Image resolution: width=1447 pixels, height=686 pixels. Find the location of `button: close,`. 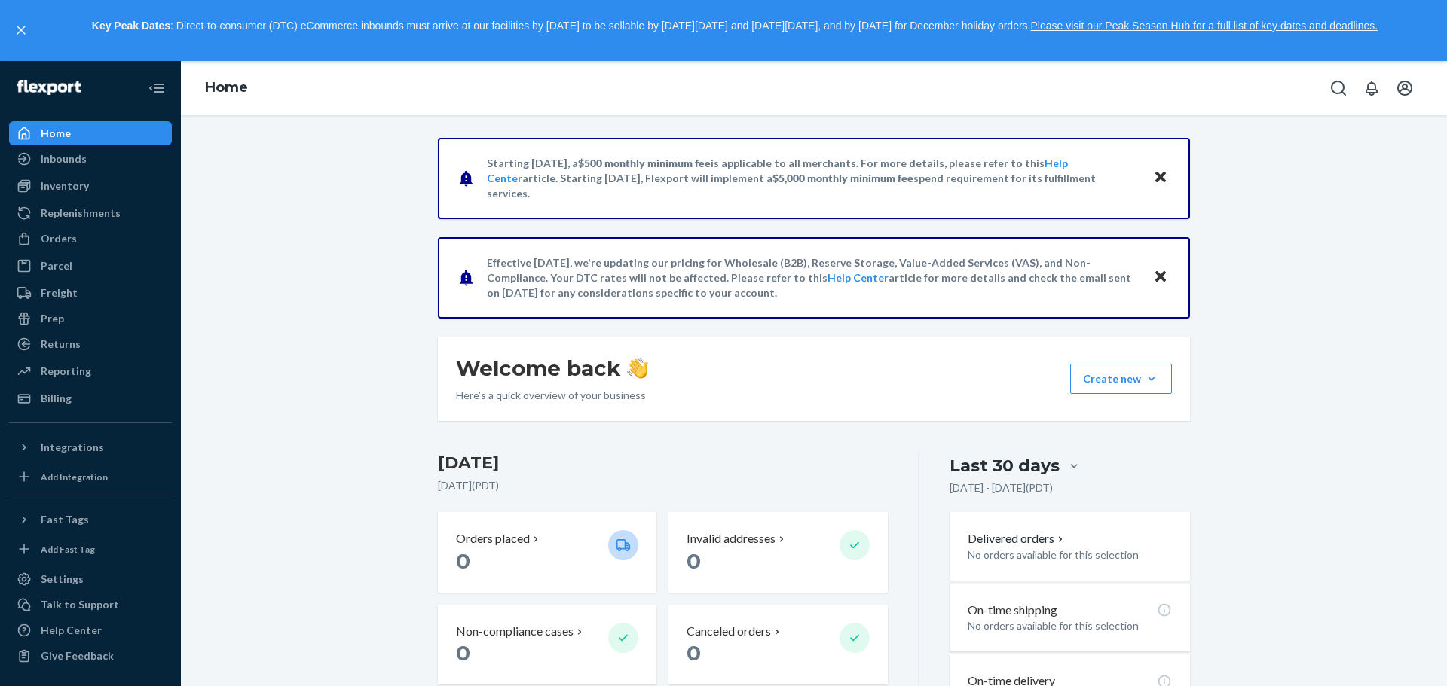

button: close, is located at coordinates (21, 30).